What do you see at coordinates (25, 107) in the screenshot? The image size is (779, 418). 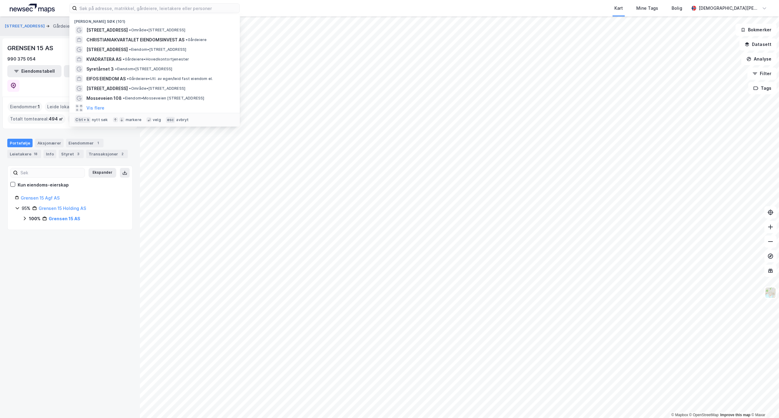 I see `div: Eiendommer :` at bounding box center [25, 107].